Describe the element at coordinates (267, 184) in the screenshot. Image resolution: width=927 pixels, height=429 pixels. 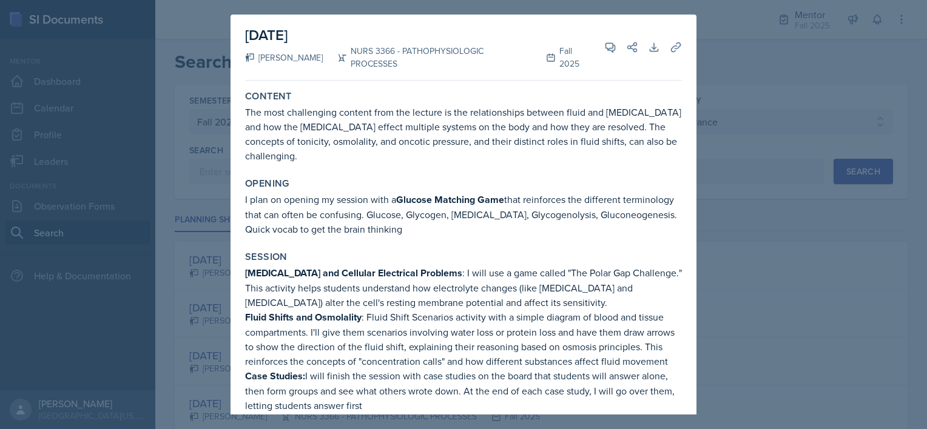
I see `label: Opening` at that location.